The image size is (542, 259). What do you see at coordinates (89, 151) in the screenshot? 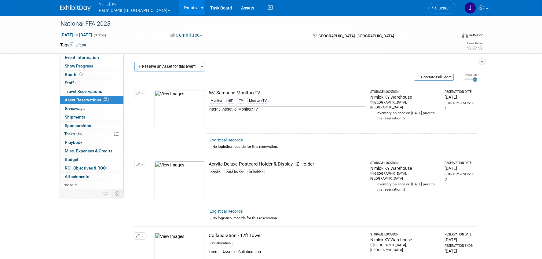
I see `span: Misc. Expenses & Credits` at bounding box center [89, 151].